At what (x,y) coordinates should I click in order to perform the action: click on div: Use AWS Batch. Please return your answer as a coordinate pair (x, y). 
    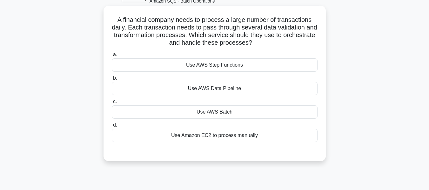
    Looking at the image, I should click on (215, 112).